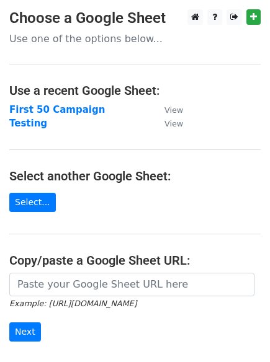  What do you see at coordinates (135, 18) in the screenshot?
I see `h3: Choose a Google Sheet` at bounding box center [135, 18].